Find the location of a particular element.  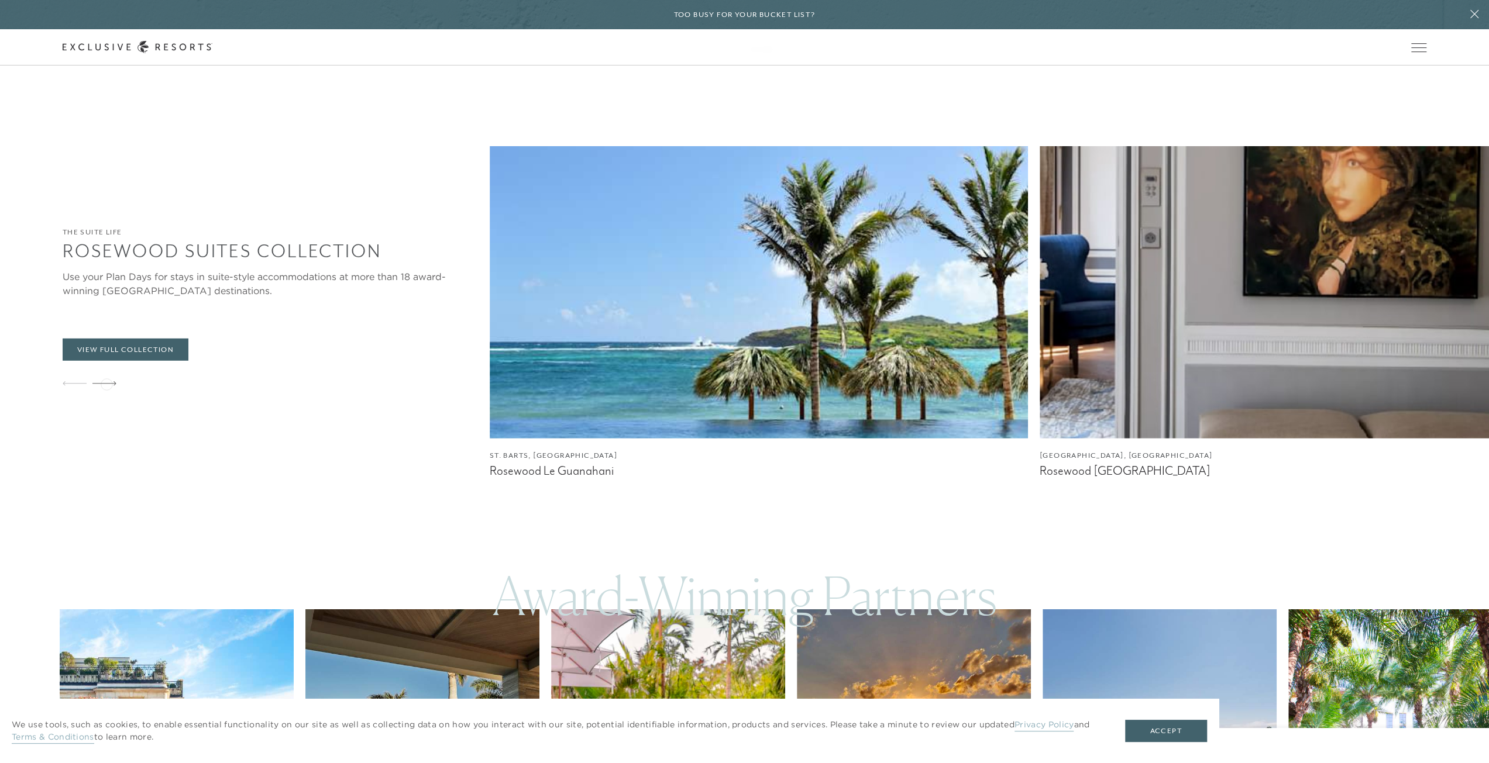

a: Privacy Policy is located at coordinates (1043, 725).